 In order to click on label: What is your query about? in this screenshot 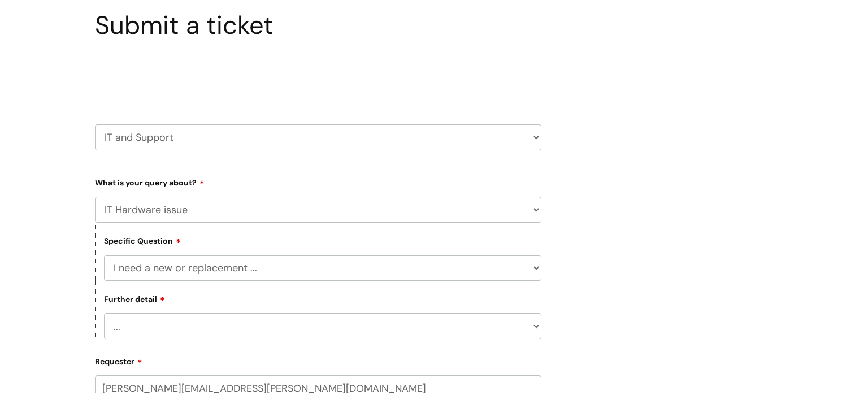, I will do `click(318, 181)`.